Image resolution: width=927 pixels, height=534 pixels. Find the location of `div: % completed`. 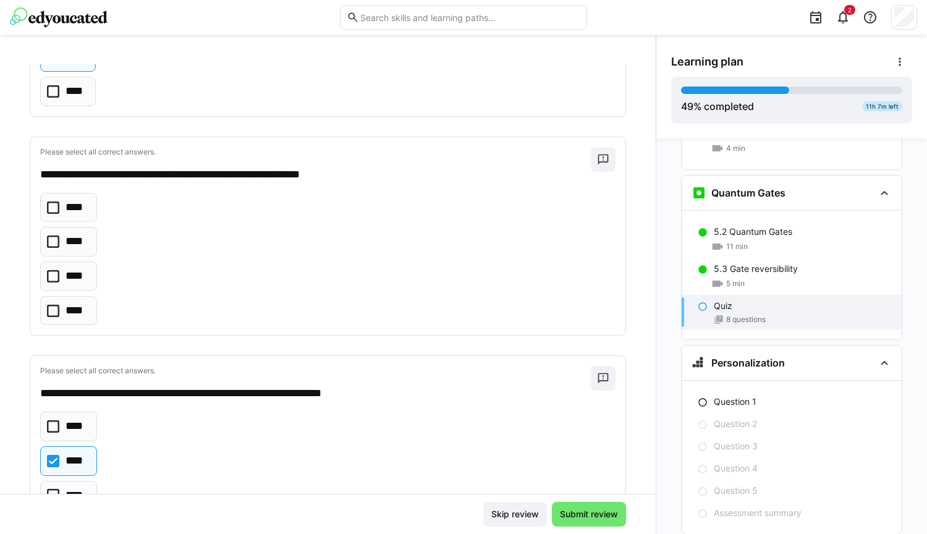

div: % completed is located at coordinates (717, 106).